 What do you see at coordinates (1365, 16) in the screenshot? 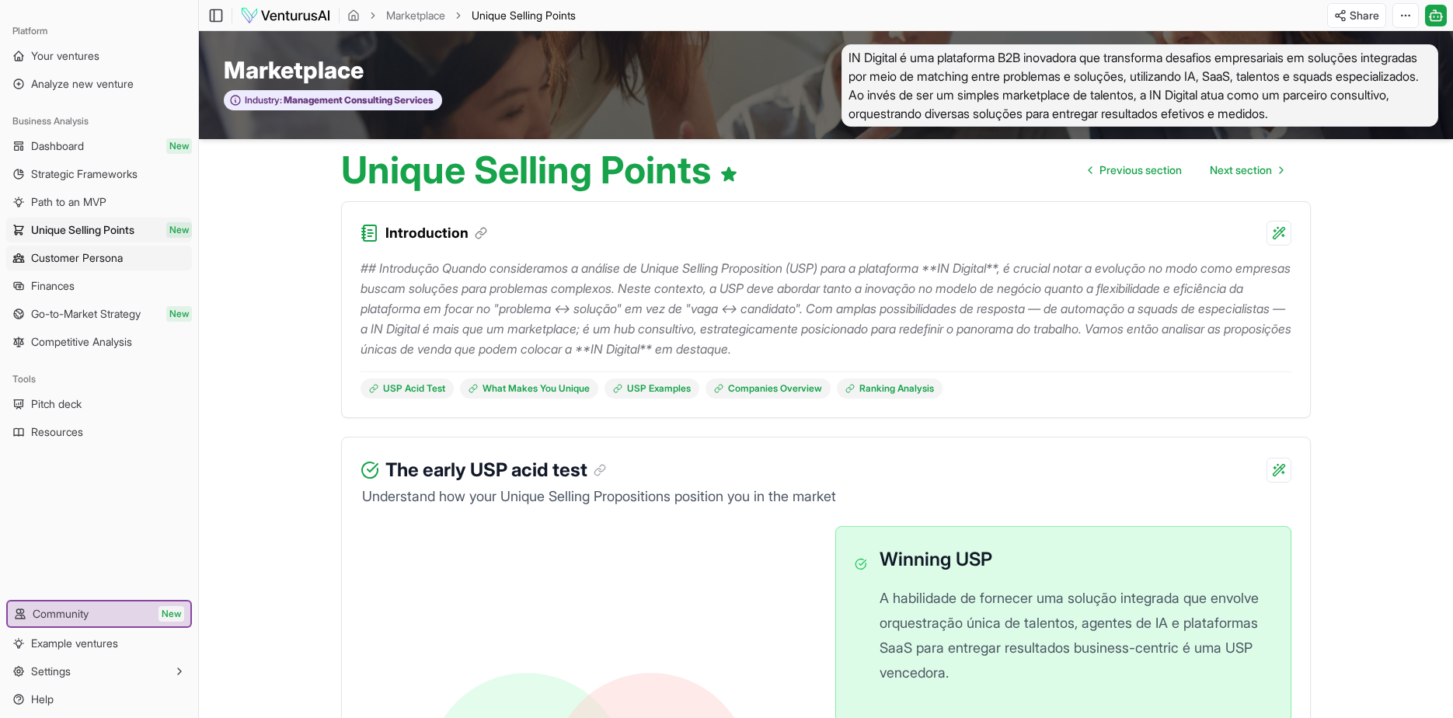
I see `span: Share` at bounding box center [1365, 16].